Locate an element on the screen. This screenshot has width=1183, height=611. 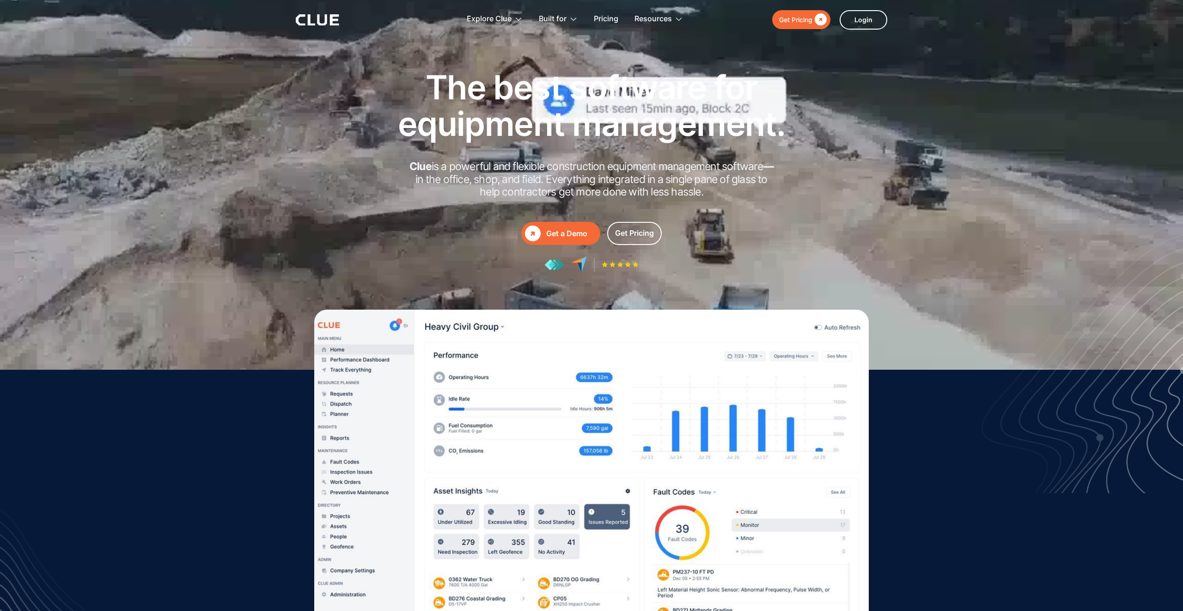
div: Get a Demo is located at coordinates (571, 233).